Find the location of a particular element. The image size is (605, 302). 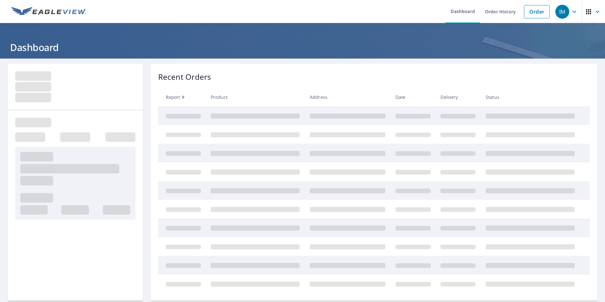

h1: Dashboard is located at coordinates (302, 47).